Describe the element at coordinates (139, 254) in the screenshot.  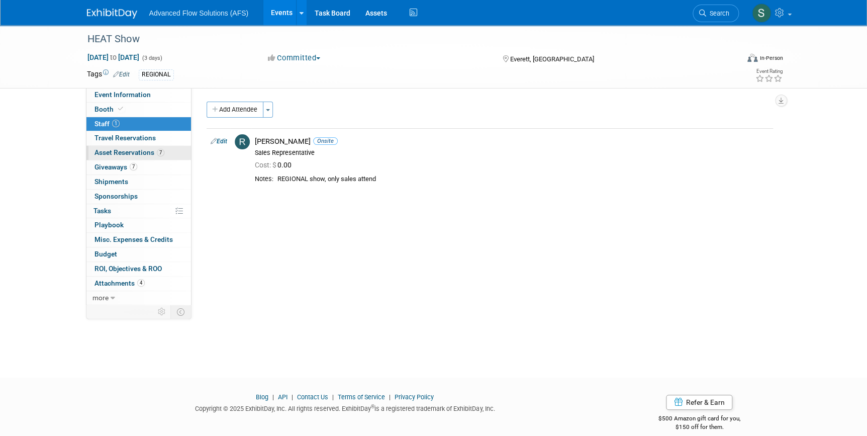
I see `a: Budget` at that location.